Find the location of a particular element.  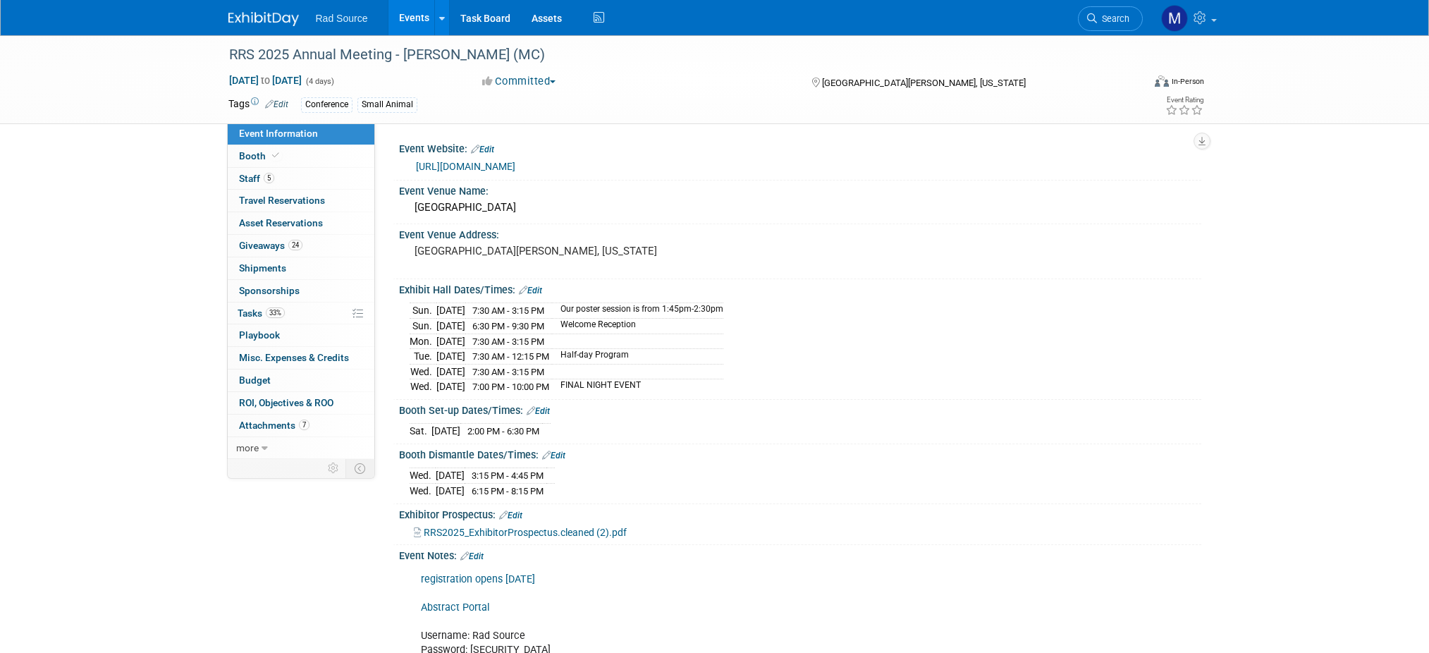

span: 7 is located at coordinates (304, 424).